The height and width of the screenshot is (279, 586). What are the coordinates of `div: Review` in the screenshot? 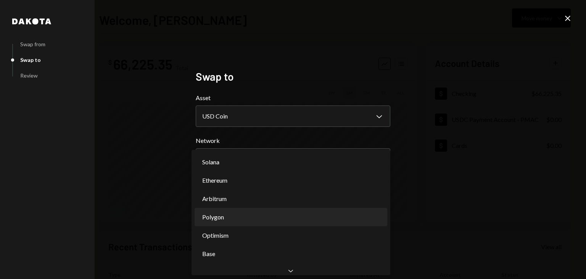 It's located at (29, 75).